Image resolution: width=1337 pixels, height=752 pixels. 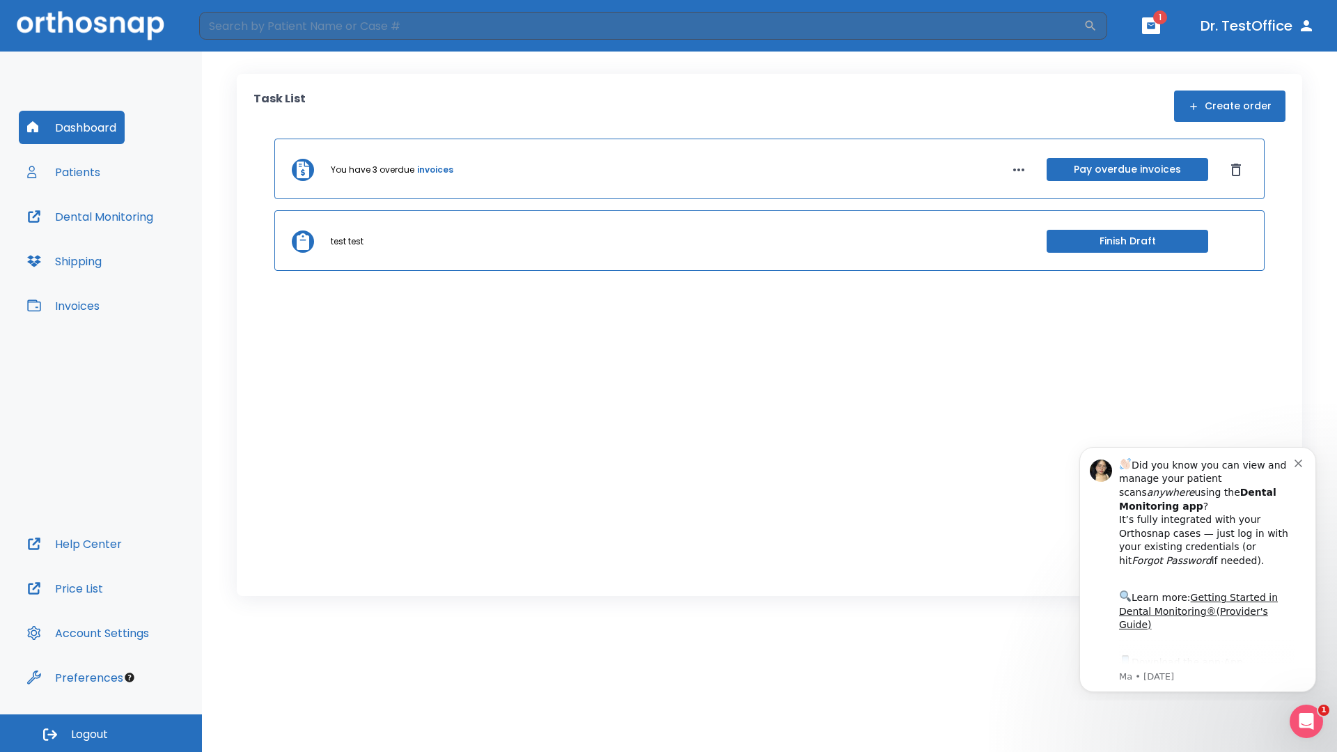 What do you see at coordinates (63, 306) in the screenshot?
I see `a: Invoices` at bounding box center [63, 306].